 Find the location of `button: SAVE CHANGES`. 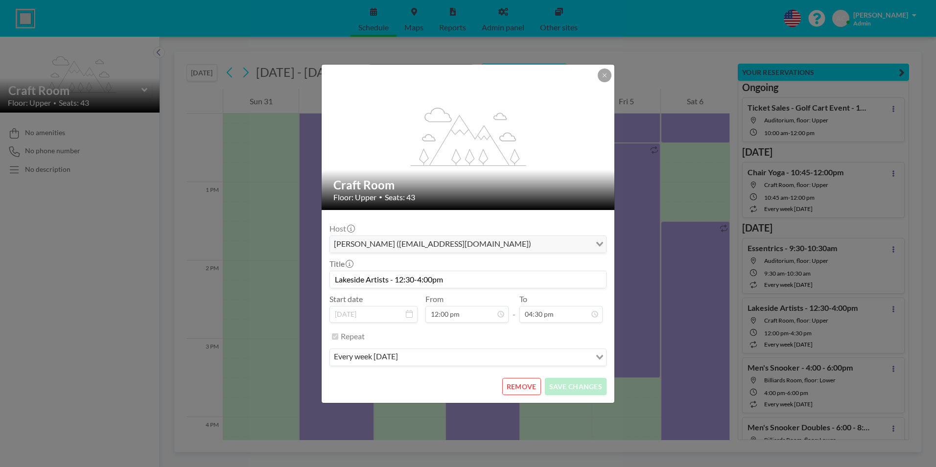

button: SAVE CHANGES is located at coordinates (576, 386).